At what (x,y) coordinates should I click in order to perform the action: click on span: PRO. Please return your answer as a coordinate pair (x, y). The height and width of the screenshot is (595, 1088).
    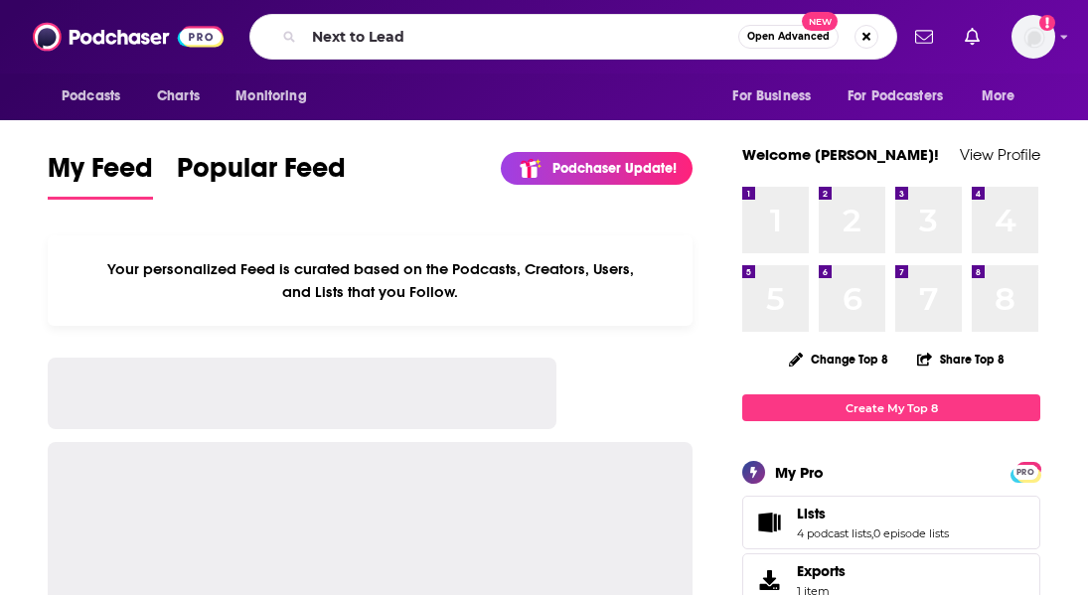
    Looking at the image, I should click on (1025, 472).